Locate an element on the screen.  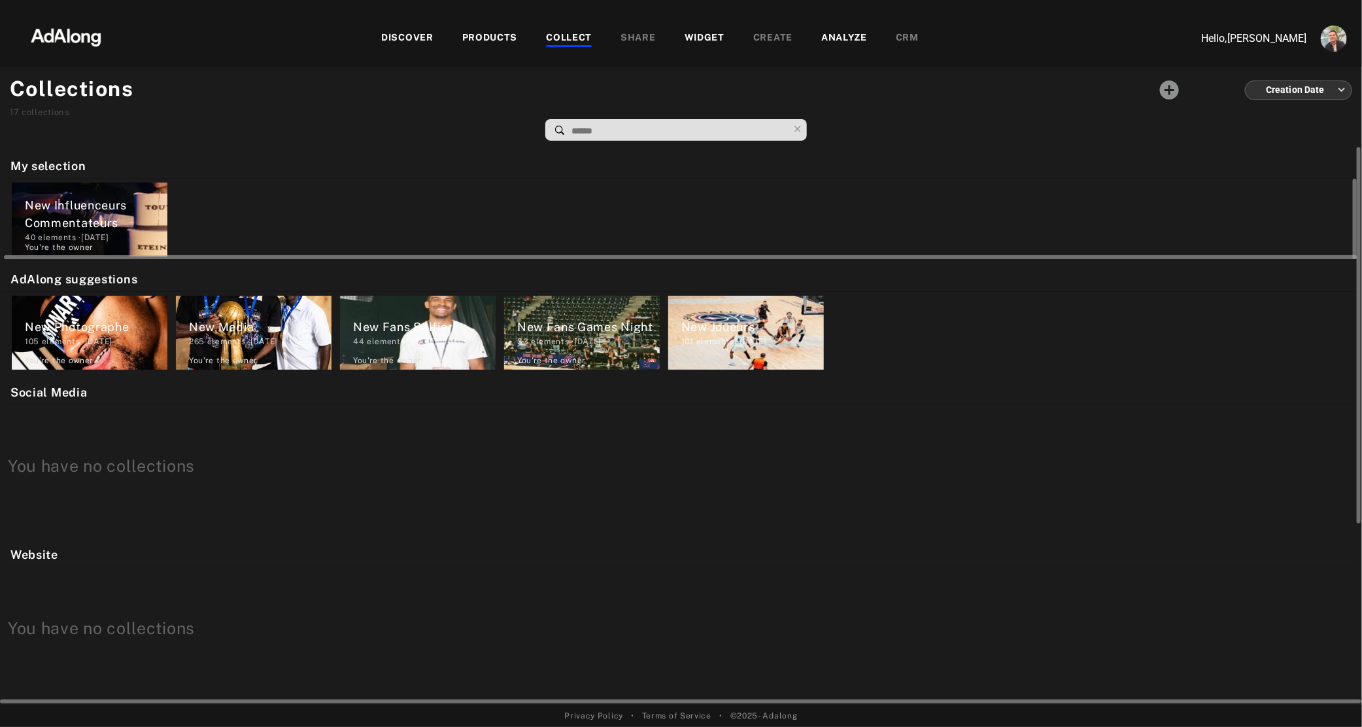
img: ACg8ocLjEk1irI4XXb49MzUGwa4F_C3PpCyg-3CPbiuLEZrYEA=s96-c is located at coordinates (1334, 39).